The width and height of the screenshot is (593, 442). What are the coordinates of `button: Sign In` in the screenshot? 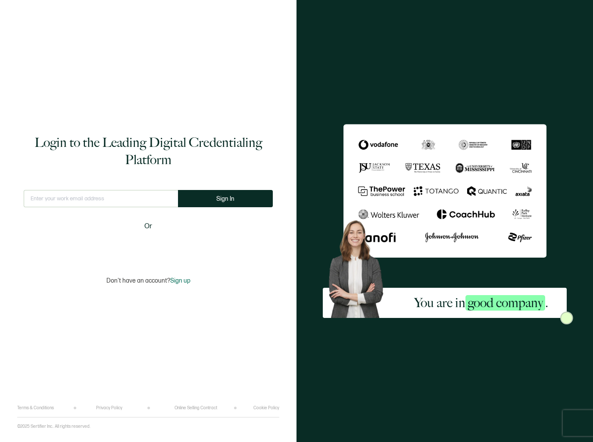 It's located at (225, 199).